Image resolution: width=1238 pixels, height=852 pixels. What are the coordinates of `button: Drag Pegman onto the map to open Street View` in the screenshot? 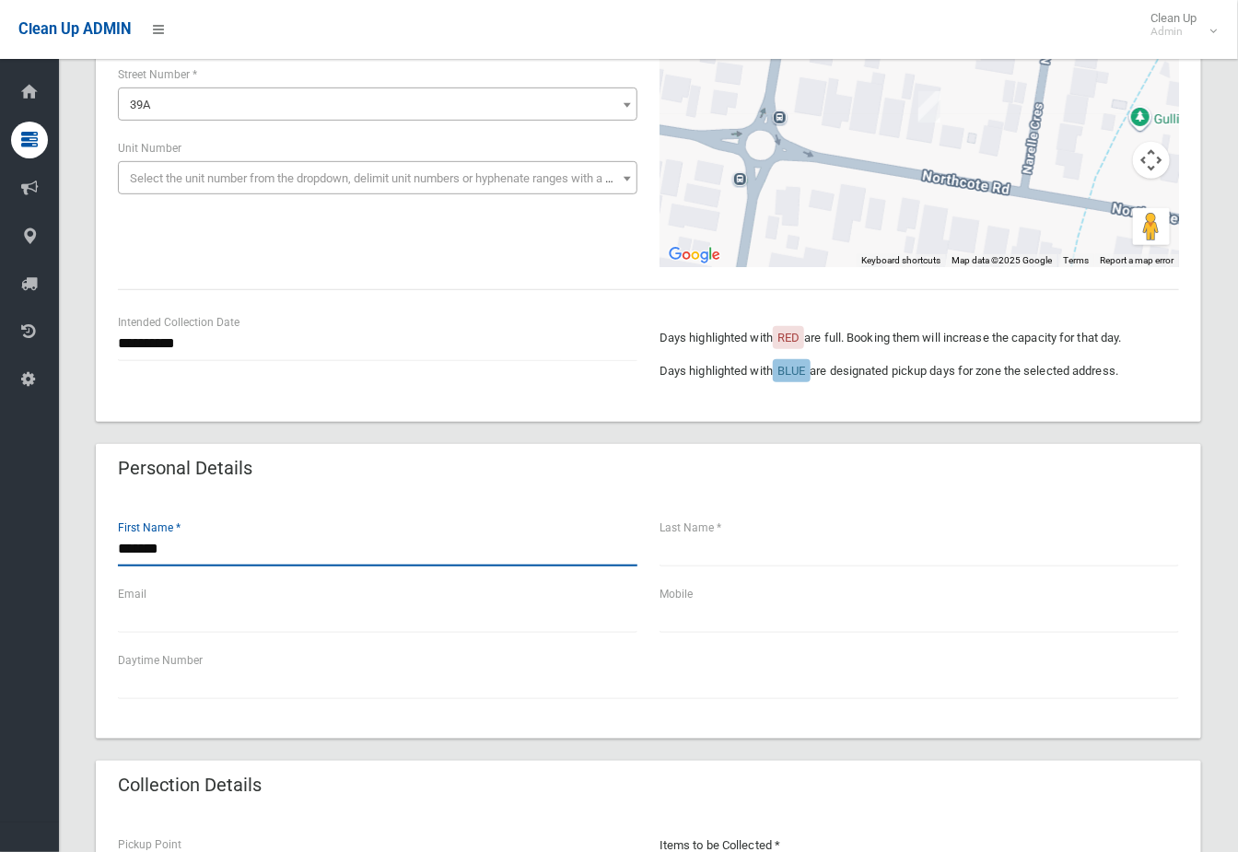 It's located at (1152, 227).